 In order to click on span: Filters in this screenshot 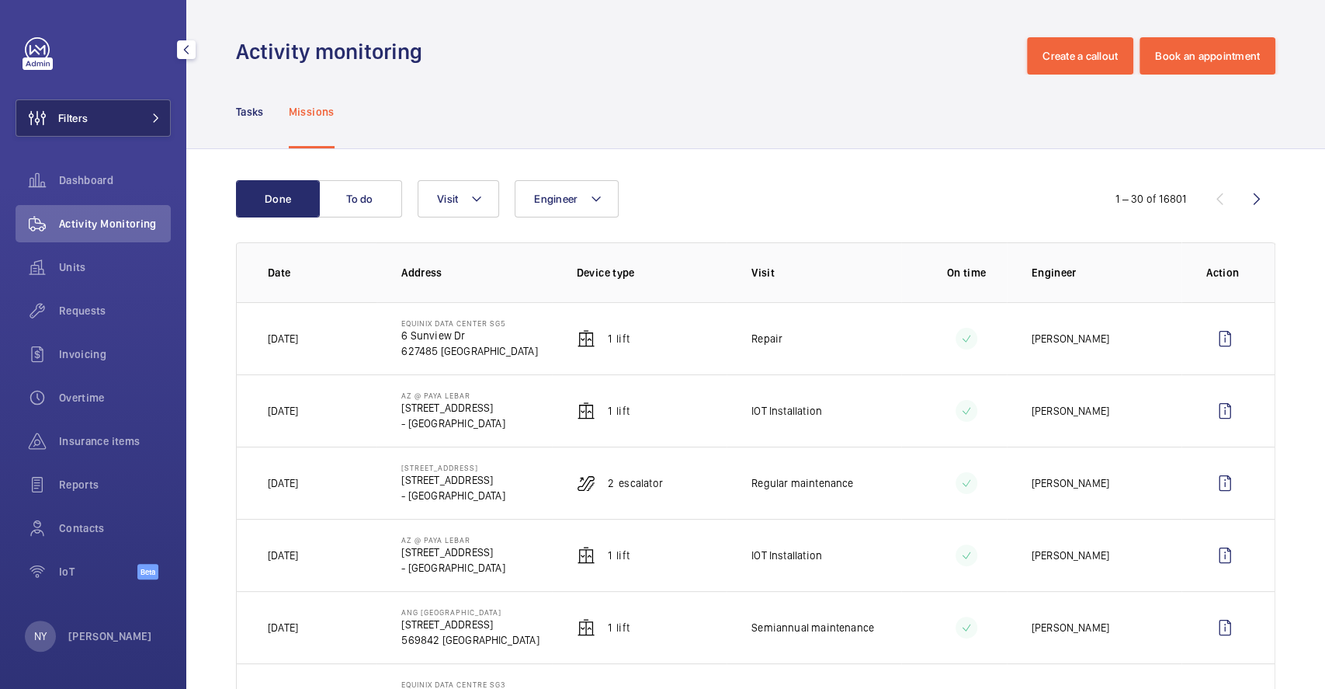, I will do `click(73, 118)`.